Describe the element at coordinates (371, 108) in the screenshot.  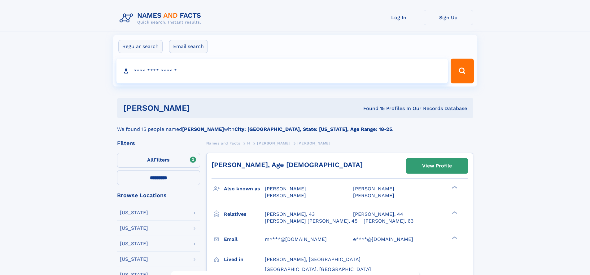
I see `div: Found 15 Profiles In Our Records Database` at that location.